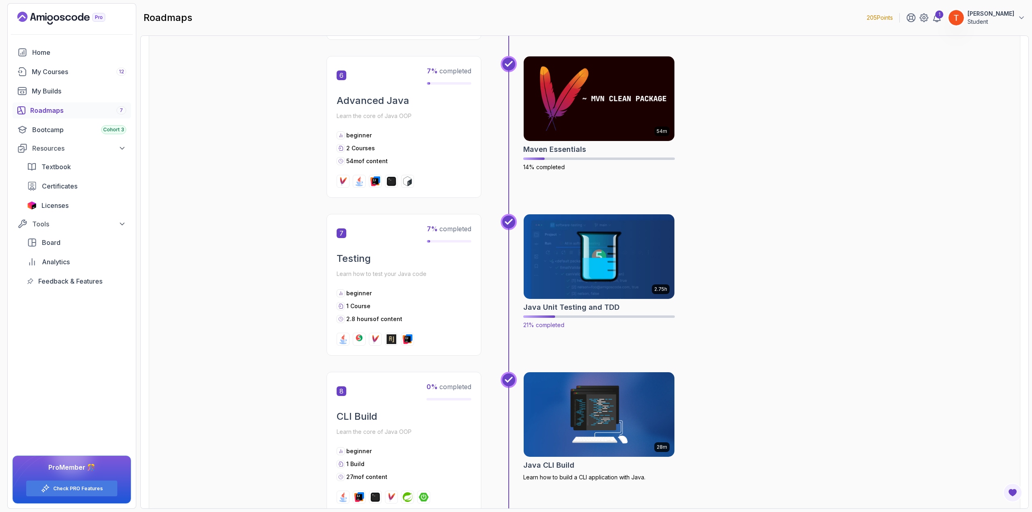  What do you see at coordinates (555, 150) in the screenshot?
I see `h2: Maven Essentials` at bounding box center [555, 150].